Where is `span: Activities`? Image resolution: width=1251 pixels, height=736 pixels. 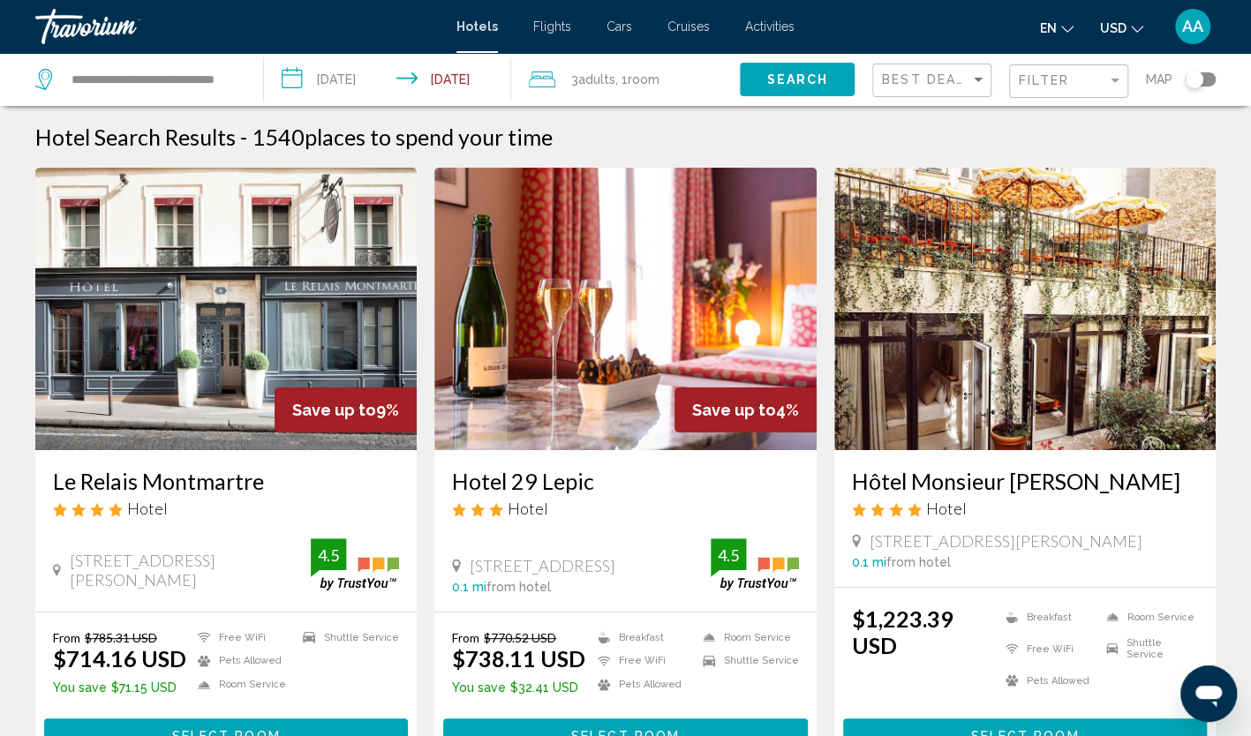
span: Activities is located at coordinates (770, 26).